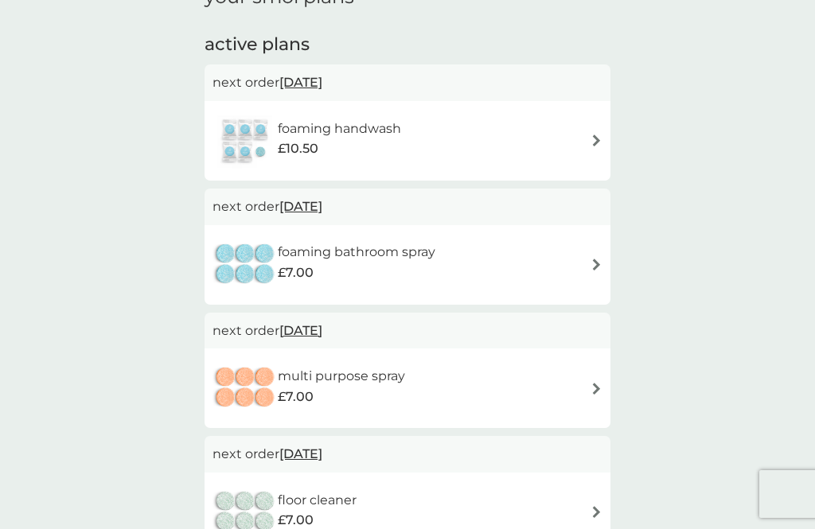 Image resolution: width=815 pixels, height=529 pixels. I want to click on h6: foaming bathroom spray, so click(357, 252).